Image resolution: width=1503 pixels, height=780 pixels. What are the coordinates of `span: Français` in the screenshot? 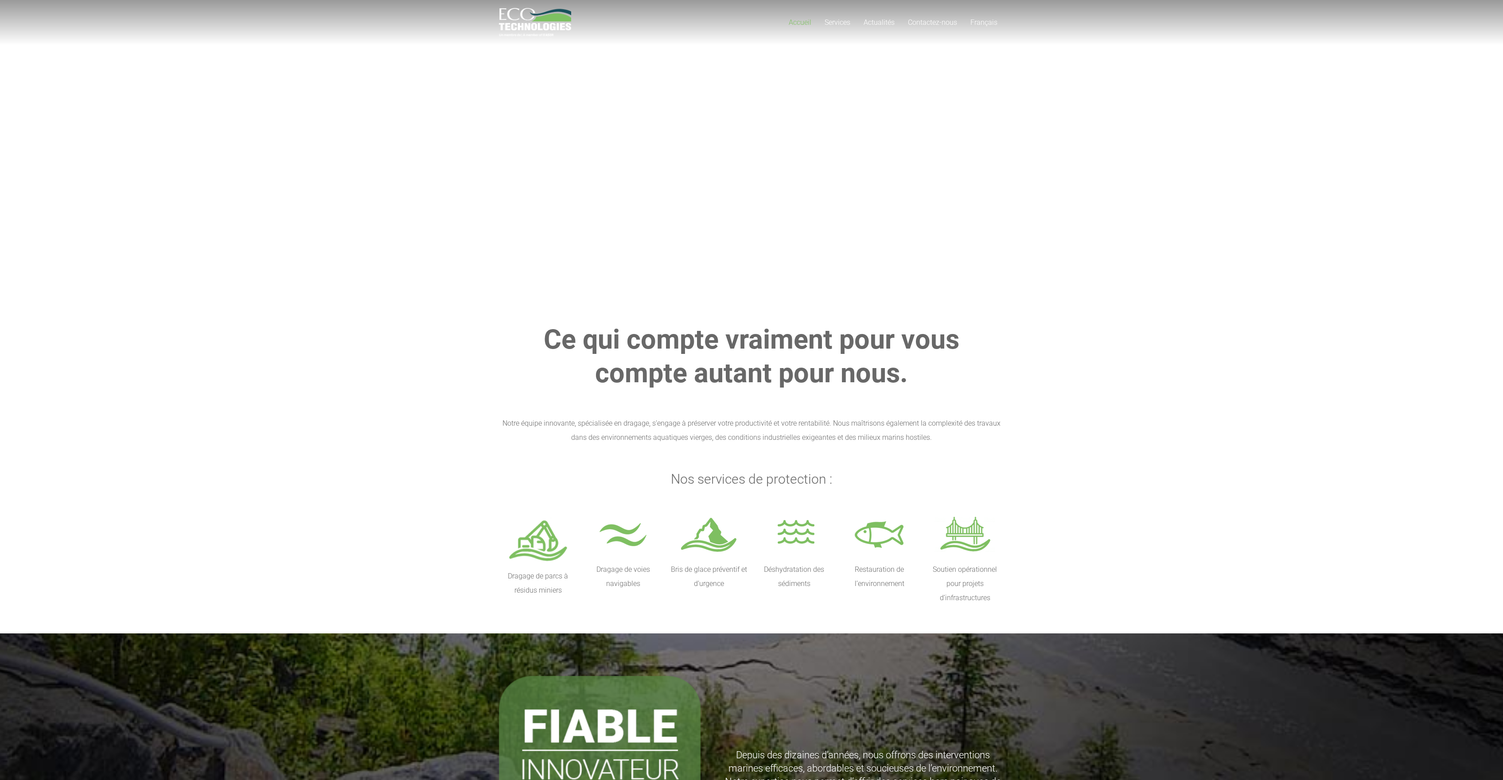 It's located at (984, 22).